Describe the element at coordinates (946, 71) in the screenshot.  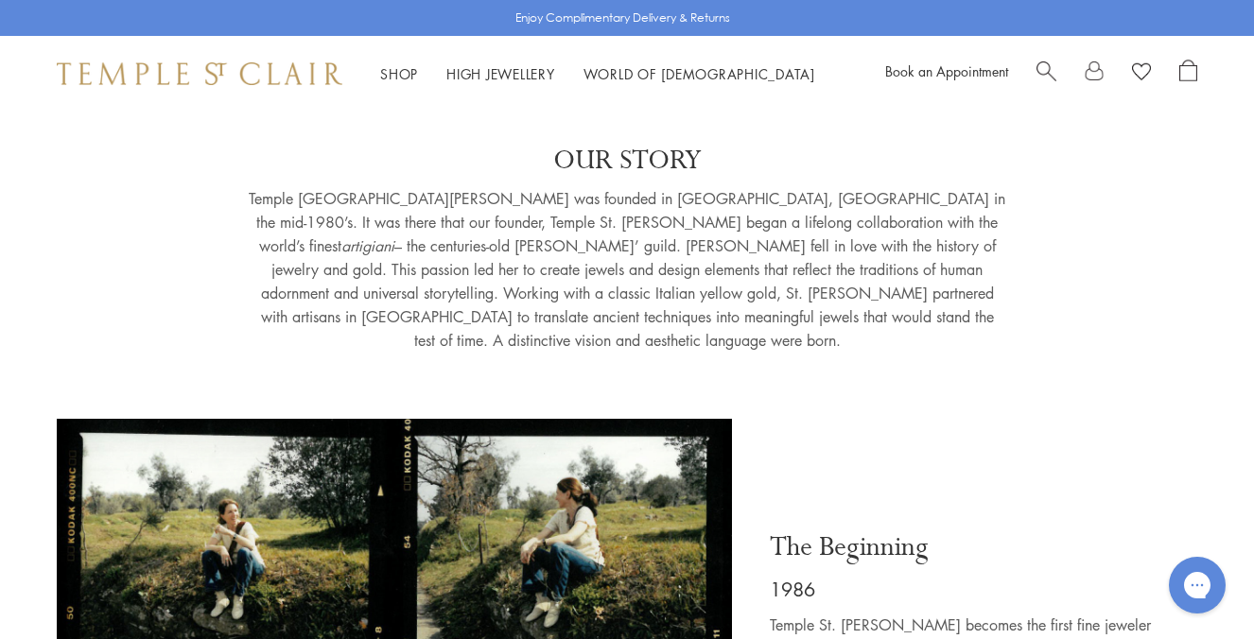
I see `a: Book an Appointment` at that location.